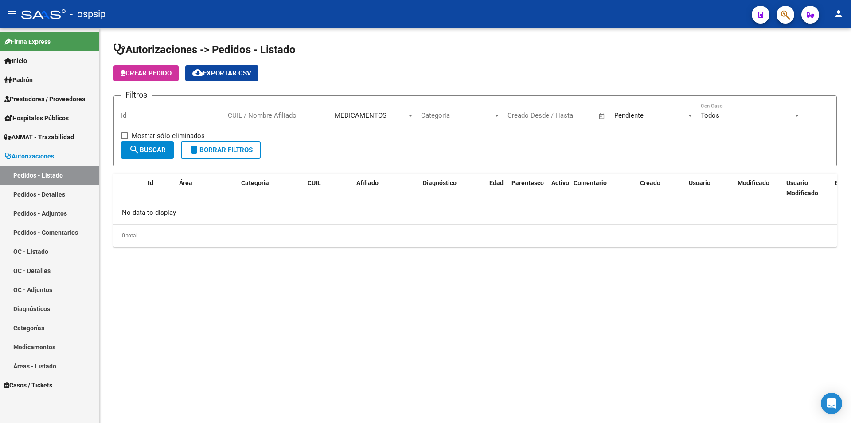 This screenshot has height=423, width=851. What do you see at coordinates (603, 188) in the screenshot?
I see `datatable-header-cell: Comentario` at bounding box center [603, 188].